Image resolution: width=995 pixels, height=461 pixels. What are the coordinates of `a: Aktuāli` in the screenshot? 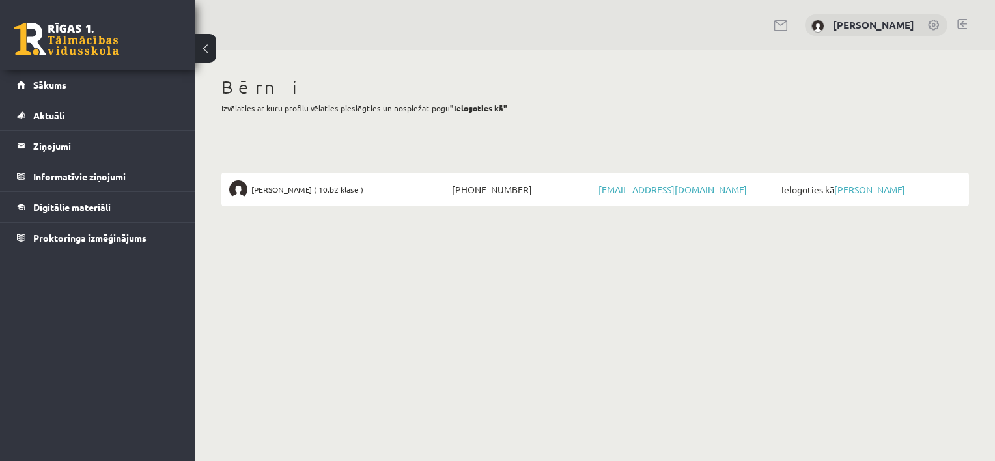 It's located at (98, 115).